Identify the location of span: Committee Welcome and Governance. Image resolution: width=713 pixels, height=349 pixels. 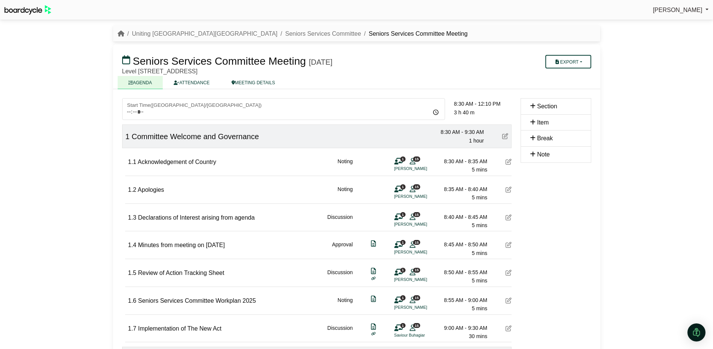
(195, 136).